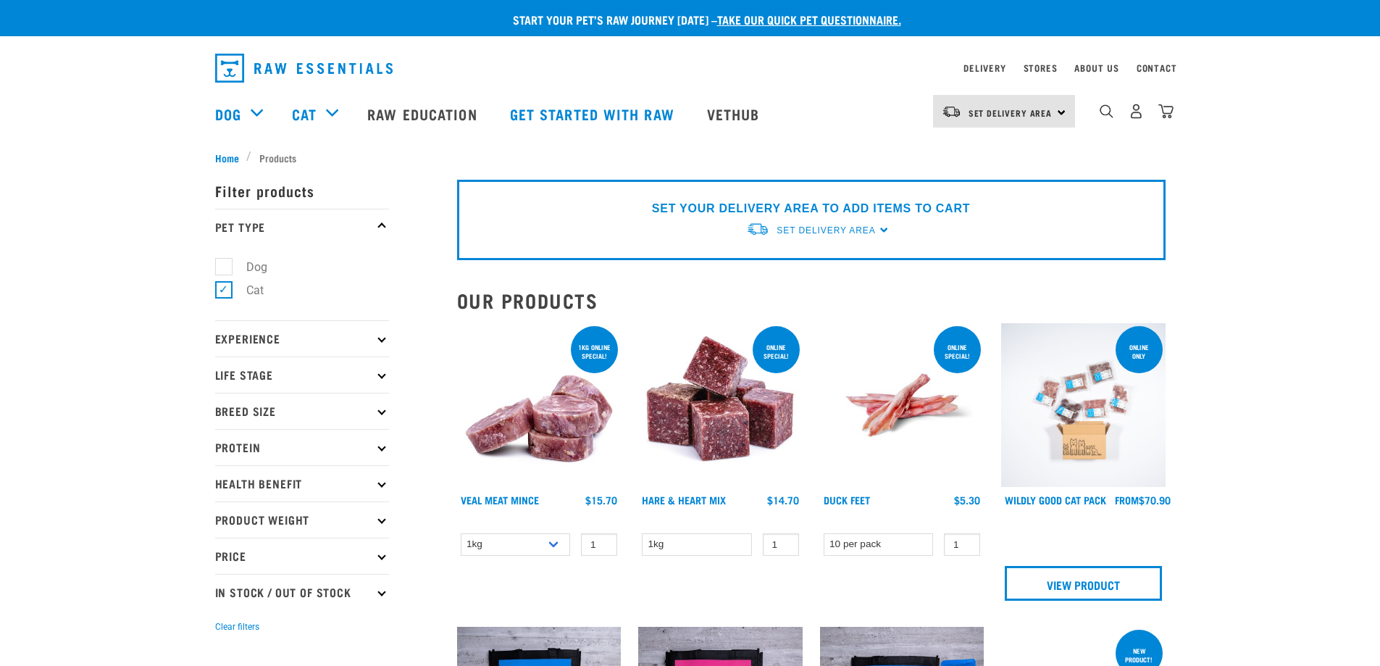 This screenshot has height=666, width=1380. I want to click on a: Hare & Heart Mix, so click(684, 499).